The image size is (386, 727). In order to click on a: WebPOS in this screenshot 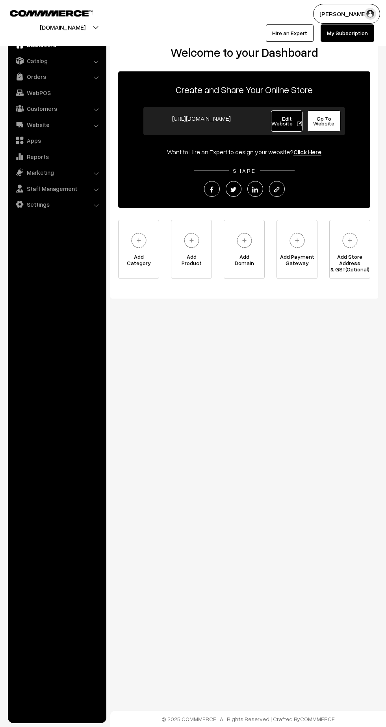, I will do `click(57, 93)`.